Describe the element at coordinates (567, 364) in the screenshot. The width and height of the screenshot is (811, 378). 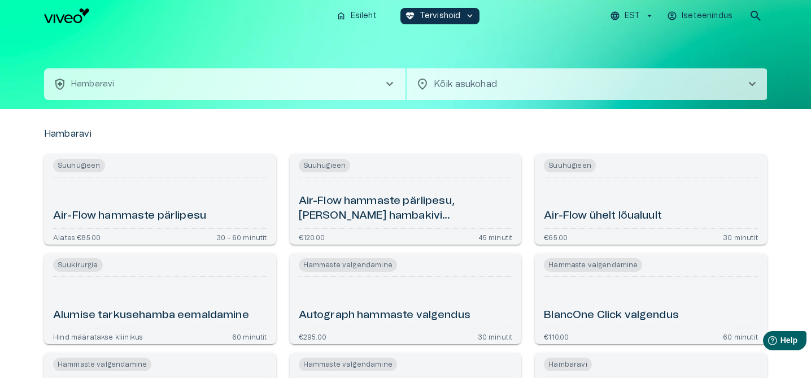
I see `span: Hambaravi` at that location.